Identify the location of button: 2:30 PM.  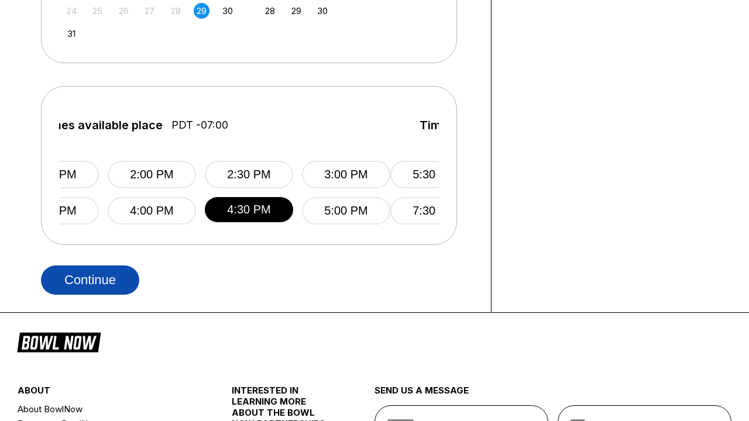
(249, 174).